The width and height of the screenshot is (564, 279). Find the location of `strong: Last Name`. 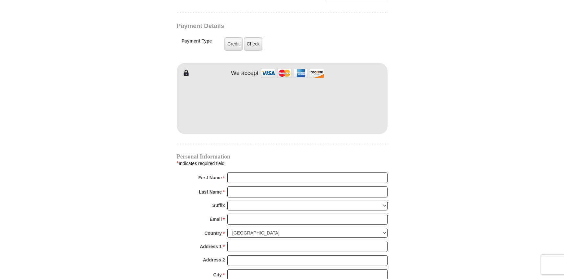

strong: Last Name is located at coordinates (210, 192).